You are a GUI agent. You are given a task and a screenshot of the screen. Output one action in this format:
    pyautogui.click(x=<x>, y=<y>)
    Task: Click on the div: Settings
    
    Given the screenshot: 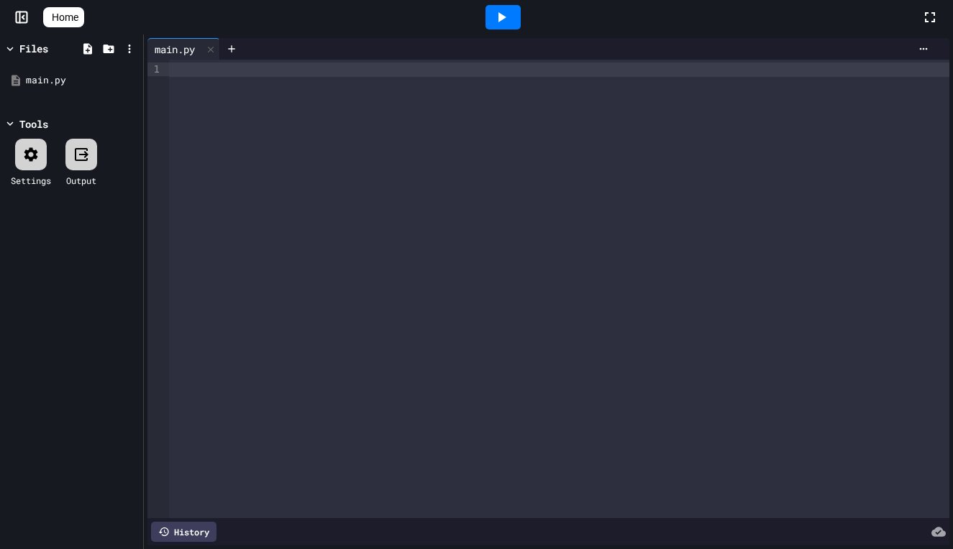 What is the action you would take?
    pyautogui.click(x=31, y=181)
    